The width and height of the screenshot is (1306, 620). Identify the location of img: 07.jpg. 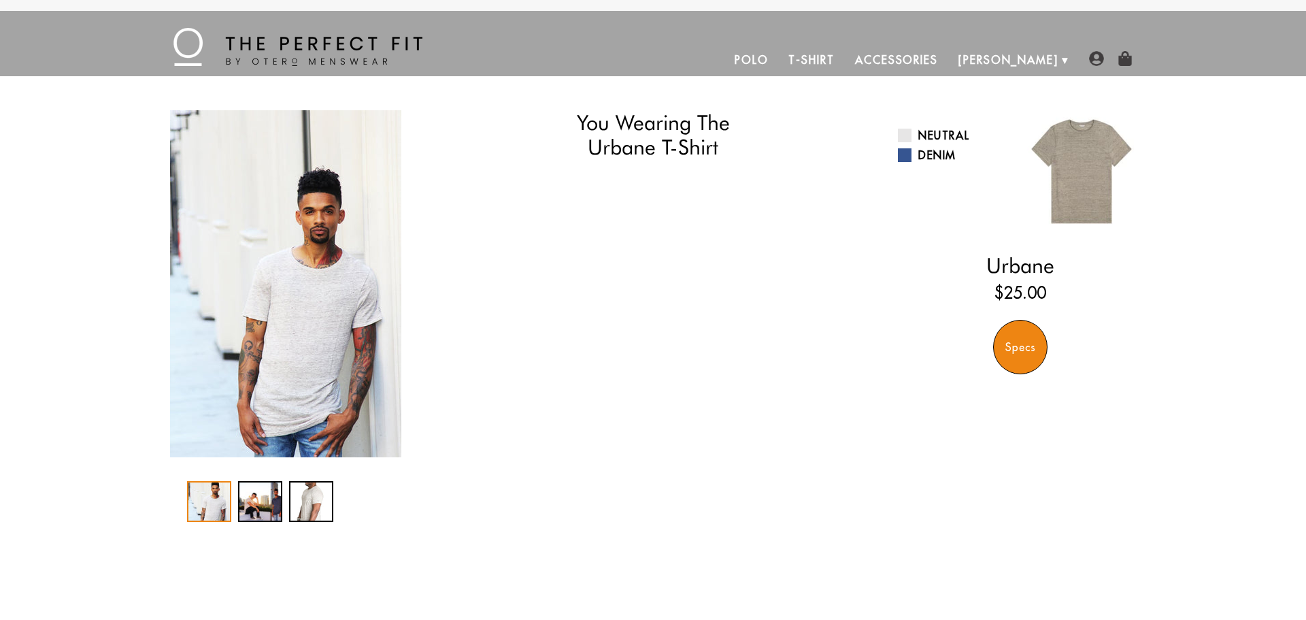
(1082, 171).